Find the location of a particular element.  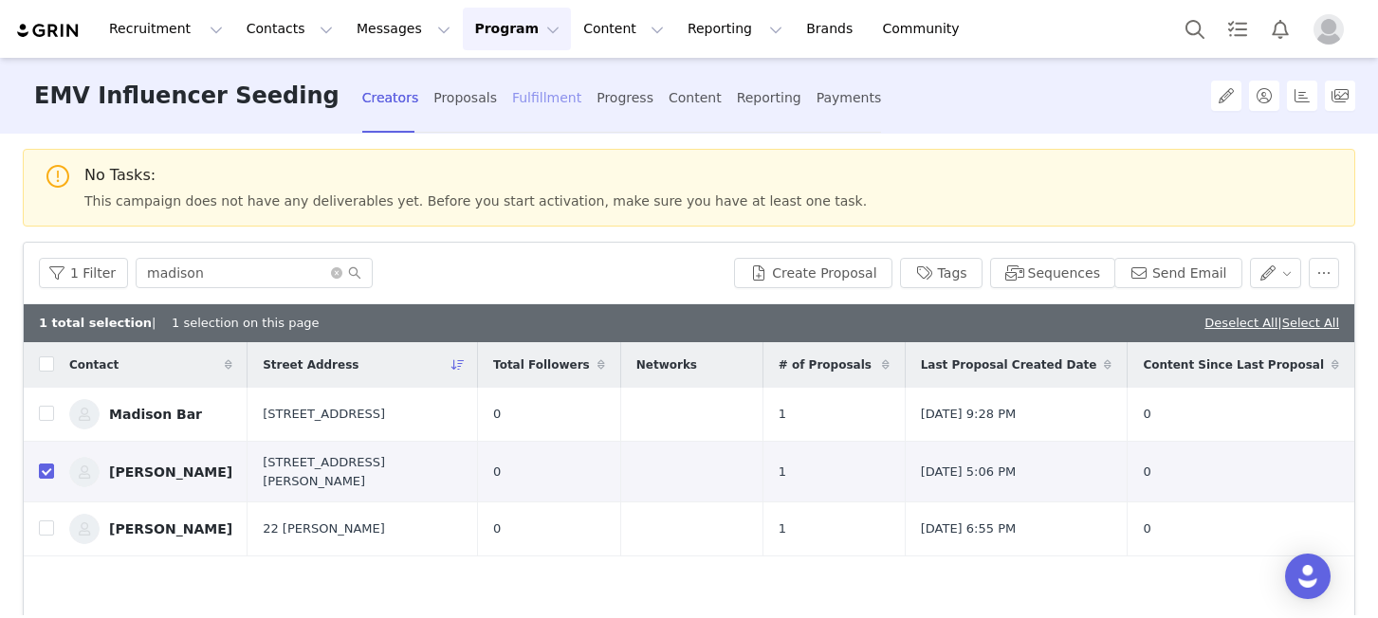

div: Reporting is located at coordinates (769, 98).